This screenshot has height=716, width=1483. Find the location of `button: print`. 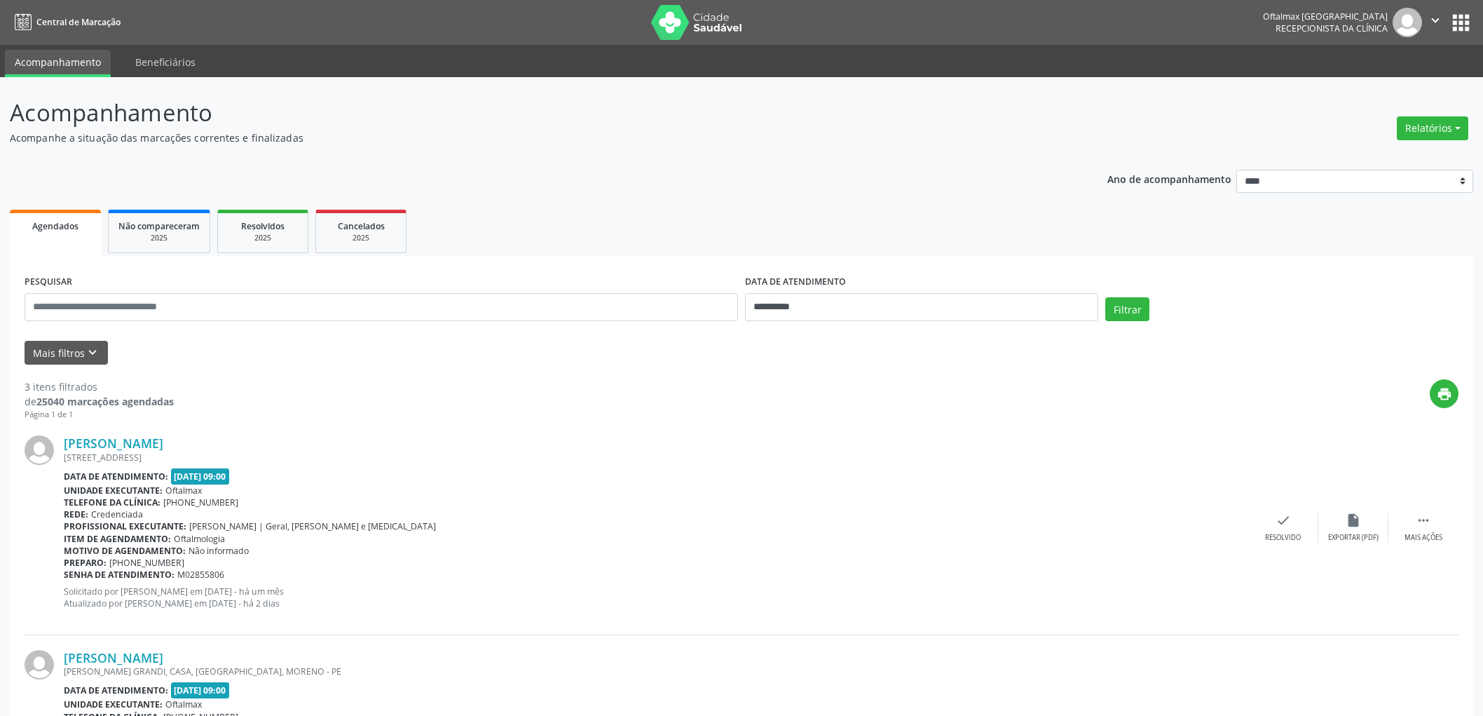

button: print is located at coordinates (1444, 393).